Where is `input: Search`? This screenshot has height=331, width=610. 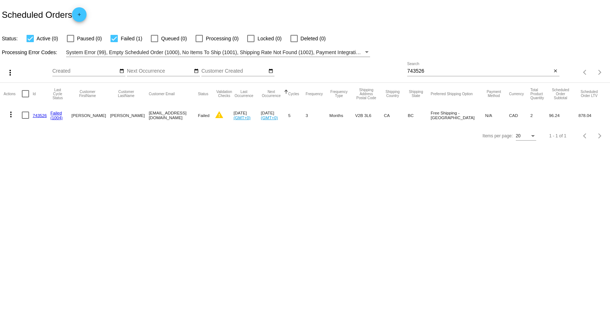
input: Search is located at coordinates (479, 71).